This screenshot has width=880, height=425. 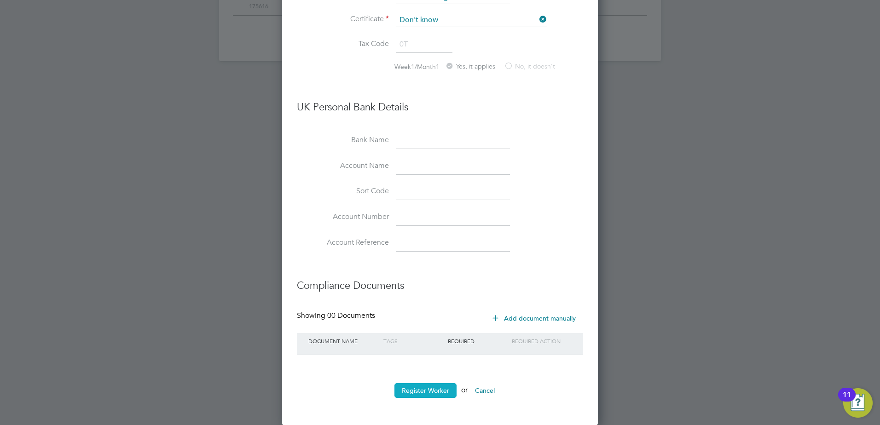 What do you see at coordinates (337, 316) in the screenshot?
I see `div: Showing` at bounding box center [337, 316].